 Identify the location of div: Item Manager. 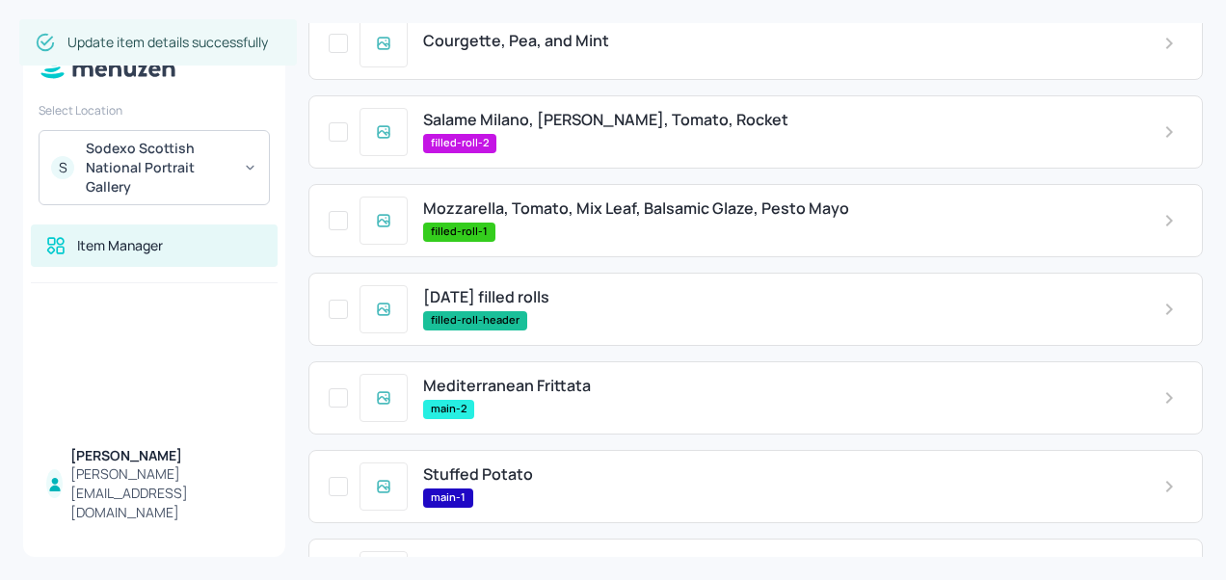
(120, 246).